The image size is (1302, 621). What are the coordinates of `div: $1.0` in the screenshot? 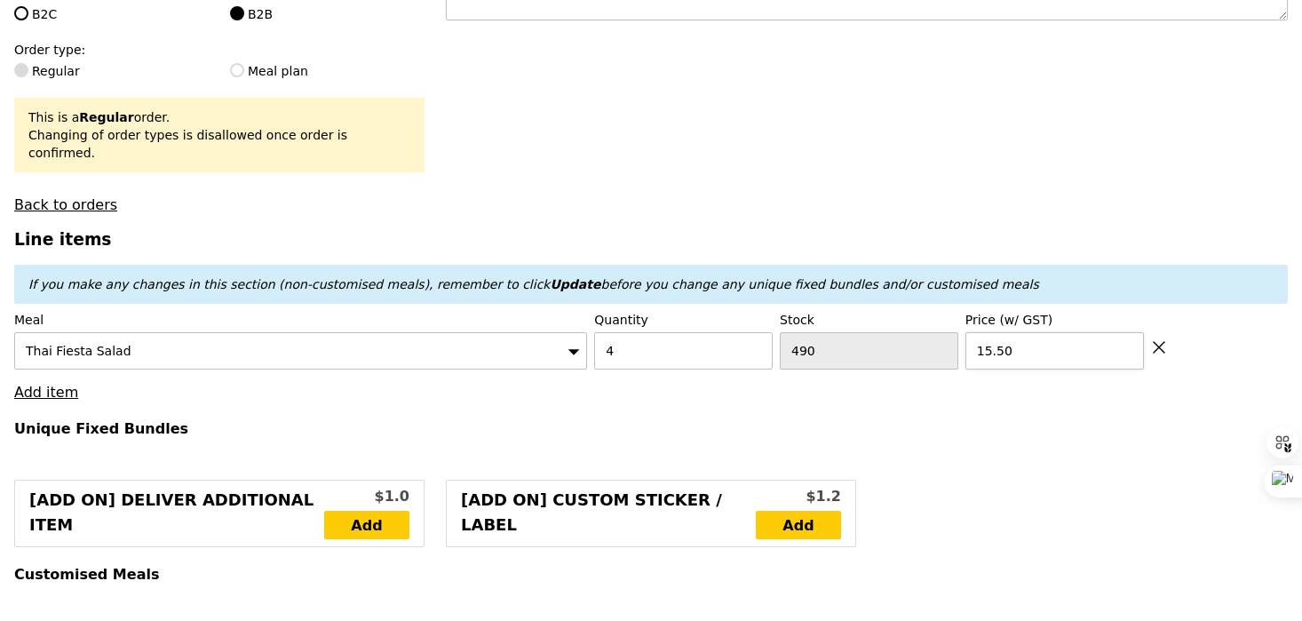 It's located at (367, 496).